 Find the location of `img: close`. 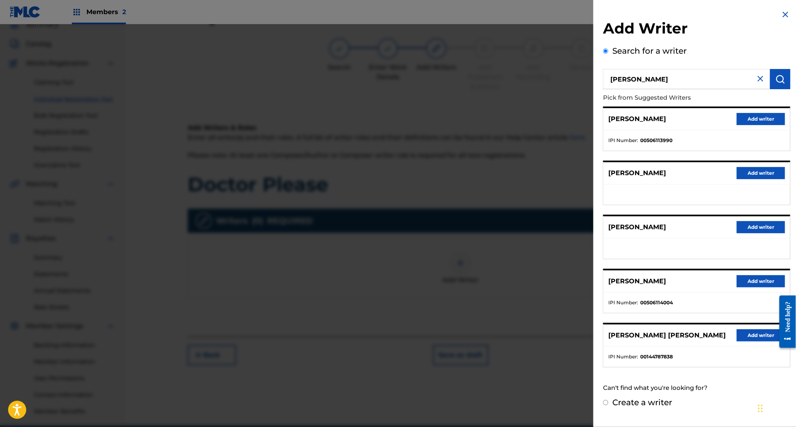

img: close is located at coordinates (760, 79).